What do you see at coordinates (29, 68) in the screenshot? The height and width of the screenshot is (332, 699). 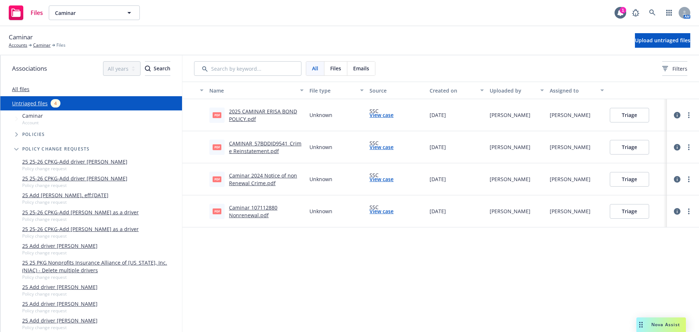 I see `span: Associations` at bounding box center [29, 68].